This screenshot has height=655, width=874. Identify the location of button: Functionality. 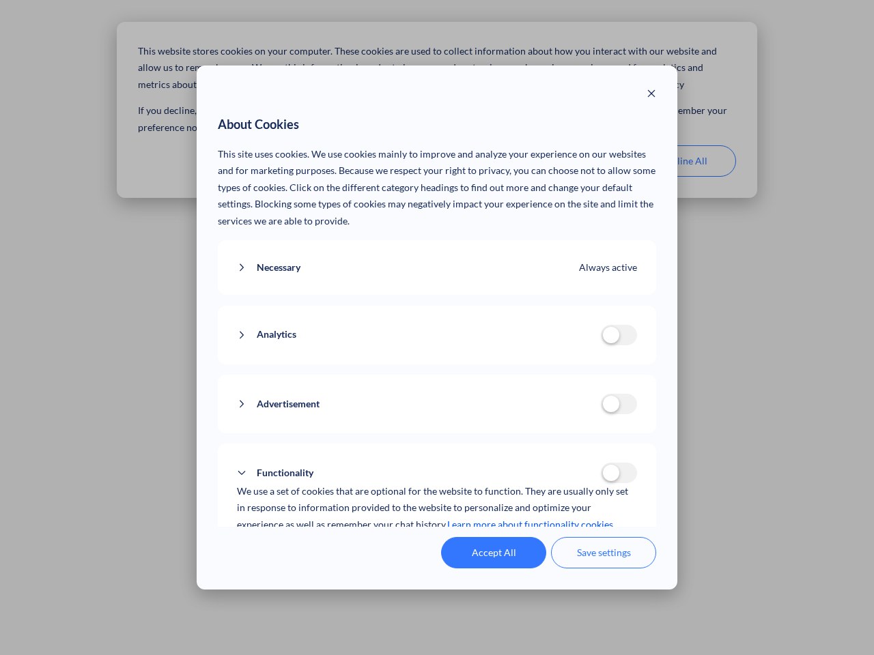
(418, 473).